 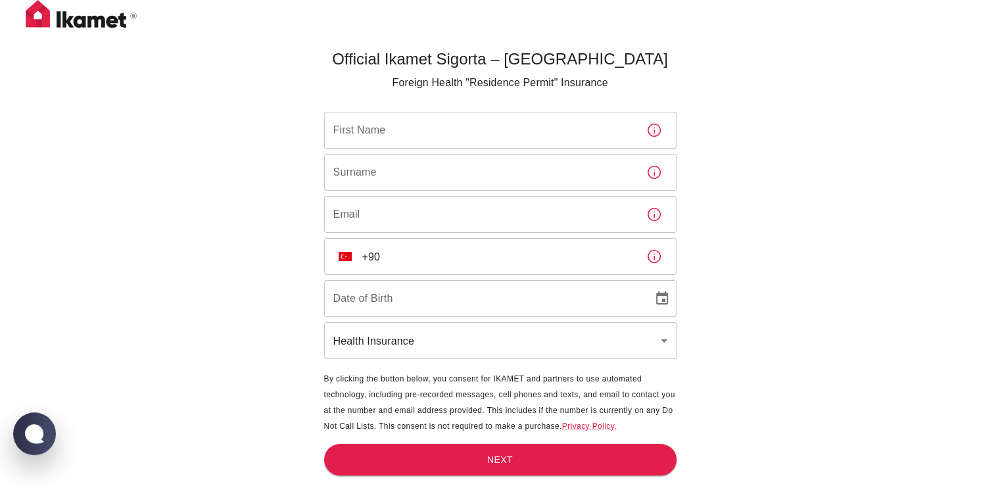 I want to click on button: Choose date, so click(x=662, y=298).